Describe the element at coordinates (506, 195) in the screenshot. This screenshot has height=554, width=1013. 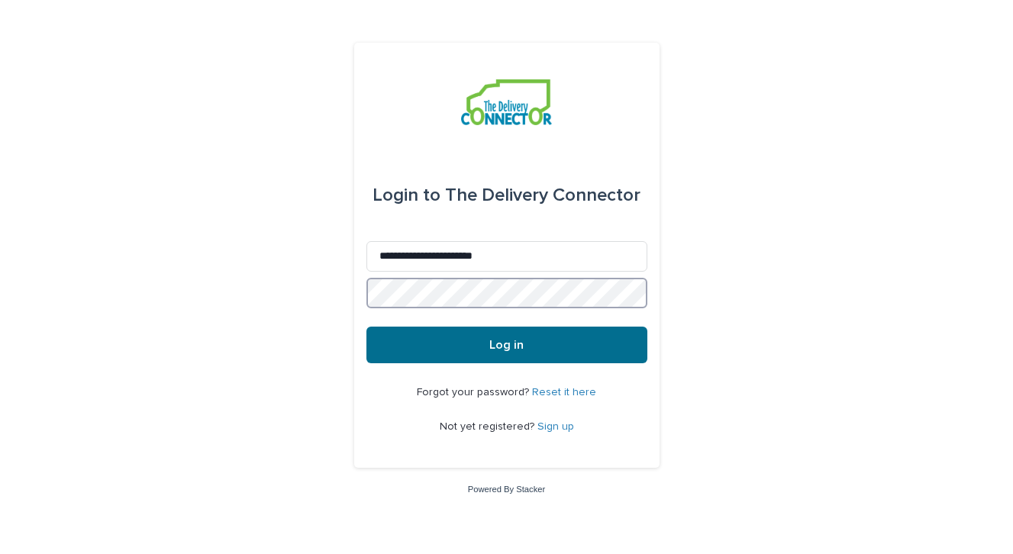
I see `div: The Delivery Connector` at that location.